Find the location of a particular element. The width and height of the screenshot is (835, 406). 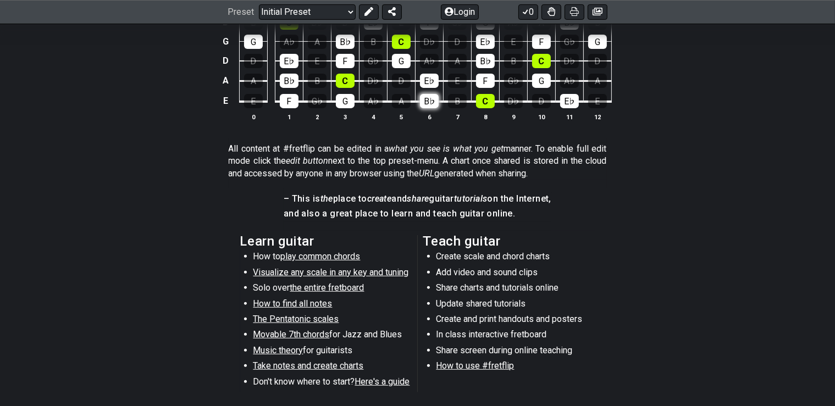

th: 0 is located at coordinates (253, 116).